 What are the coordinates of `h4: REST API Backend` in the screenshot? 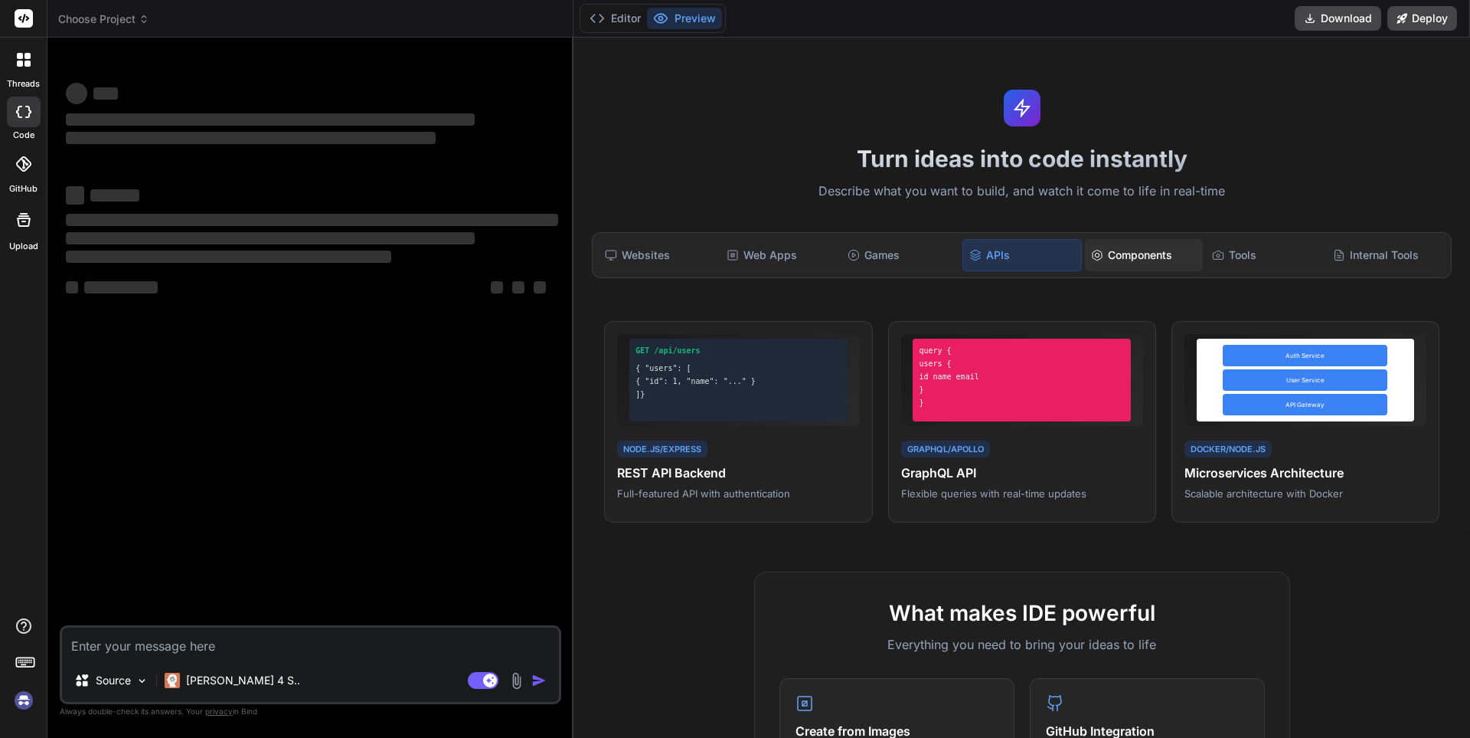 It's located at (738, 473).